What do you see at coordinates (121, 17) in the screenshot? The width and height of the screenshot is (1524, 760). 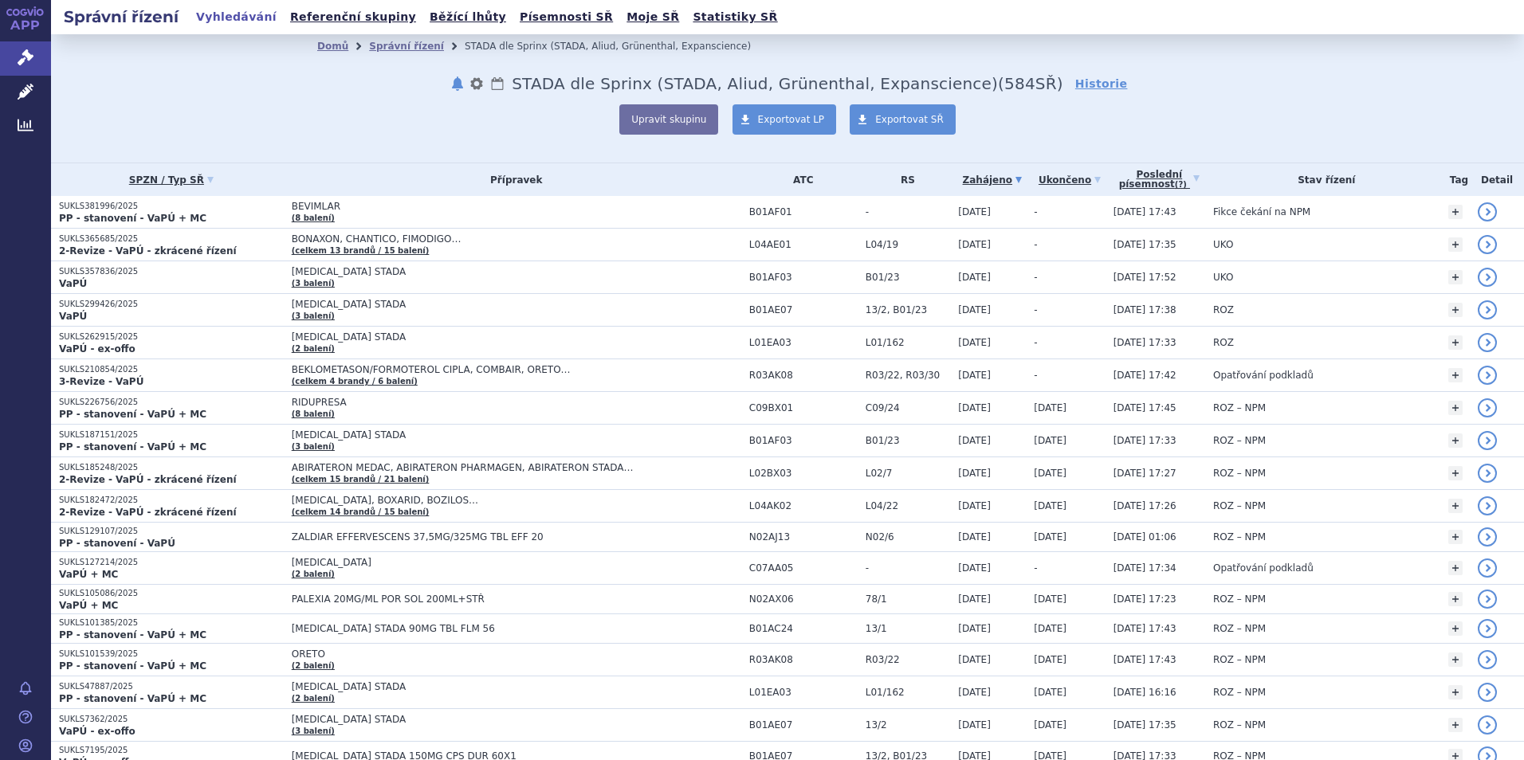 I see `h2: Správní řízení` at bounding box center [121, 17].